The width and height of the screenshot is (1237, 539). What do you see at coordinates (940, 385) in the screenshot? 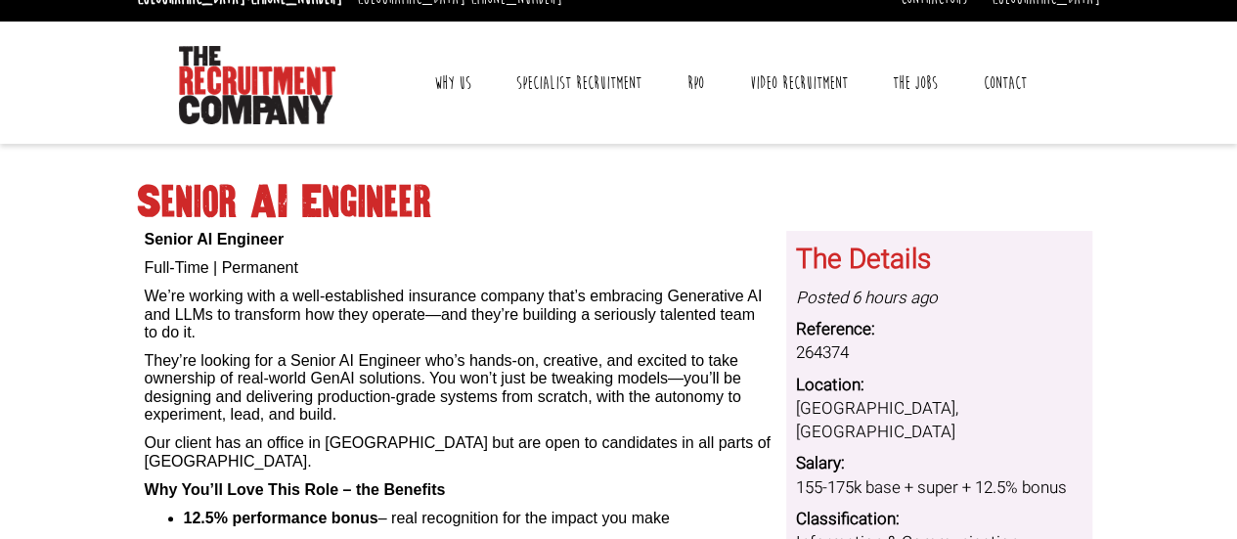
I see `dt: Location:` at bounding box center [940, 385].